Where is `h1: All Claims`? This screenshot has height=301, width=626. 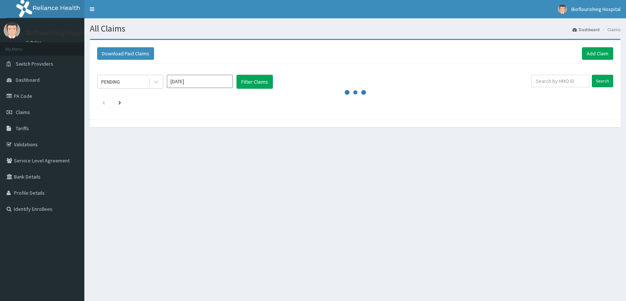 h1: All Claims is located at coordinates (355, 29).